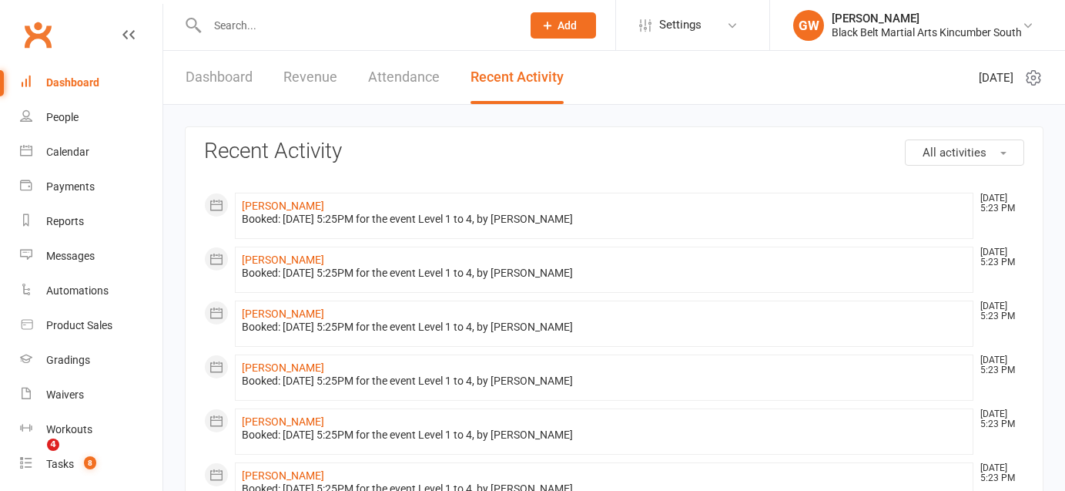 This screenshot has height=491, width=1065. What do you see at coordinates (69, 429) in the screenshot?
I see `div: Workouts` at bounding box center [69, 429].